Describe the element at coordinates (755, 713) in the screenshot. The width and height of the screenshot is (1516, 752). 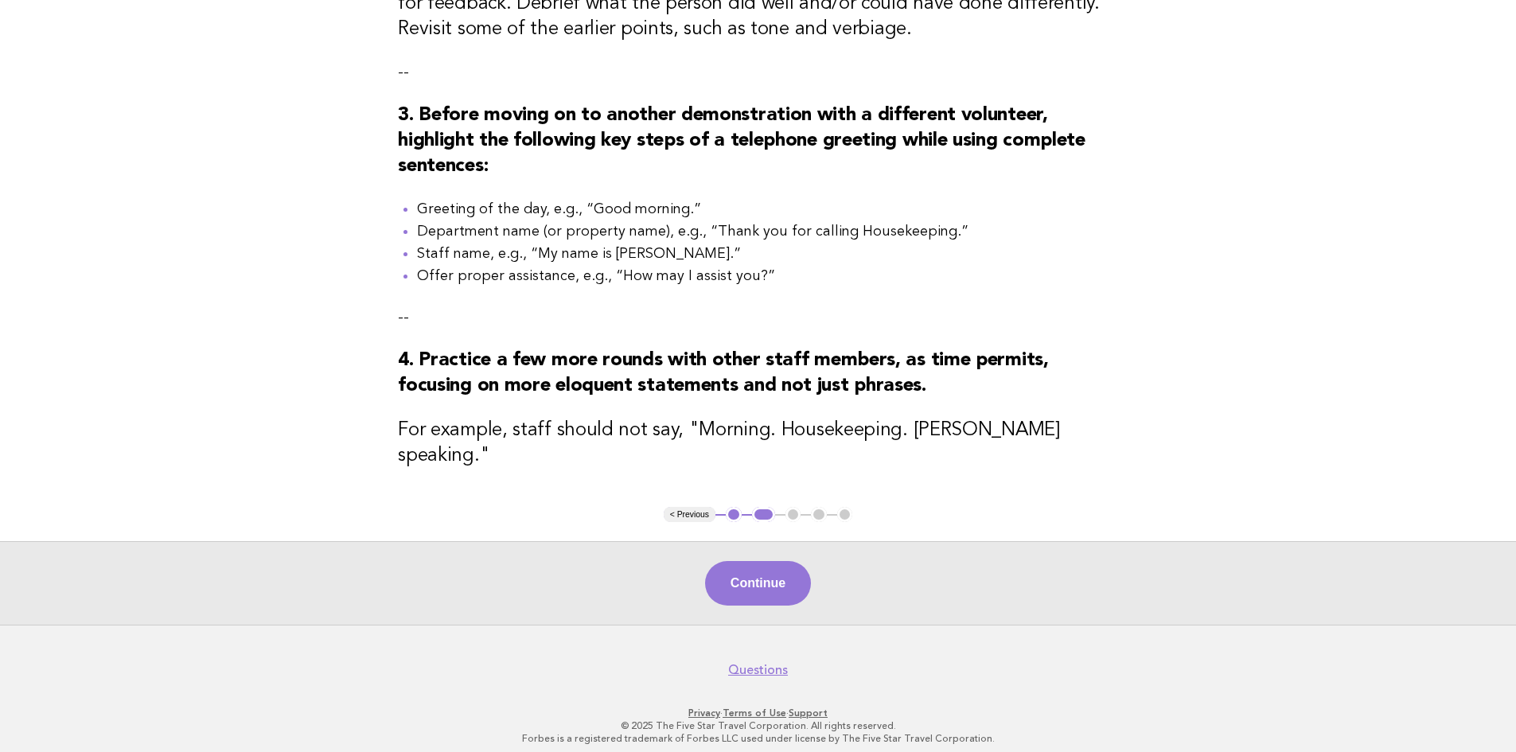
I see `a: Terms of Use` at that location.